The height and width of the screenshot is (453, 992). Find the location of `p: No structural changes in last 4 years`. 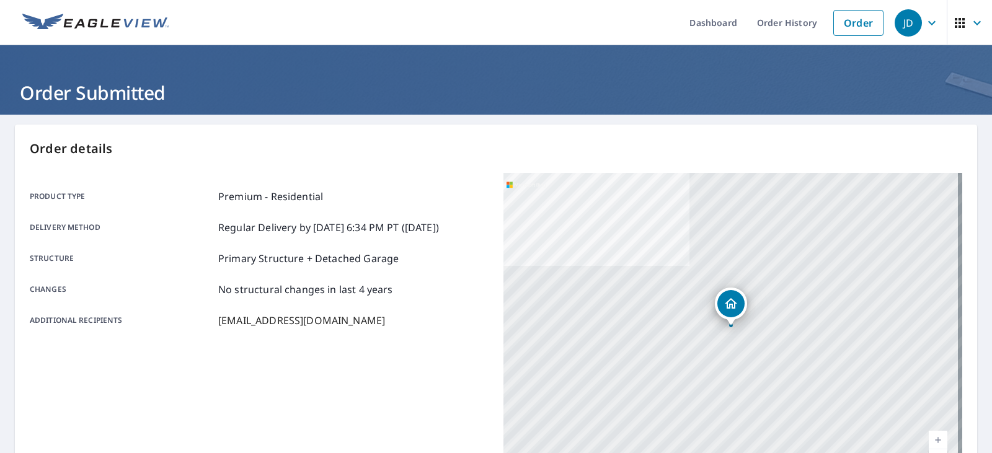

p: No structural changes in last 4 years is located at coordinates (306, 289).